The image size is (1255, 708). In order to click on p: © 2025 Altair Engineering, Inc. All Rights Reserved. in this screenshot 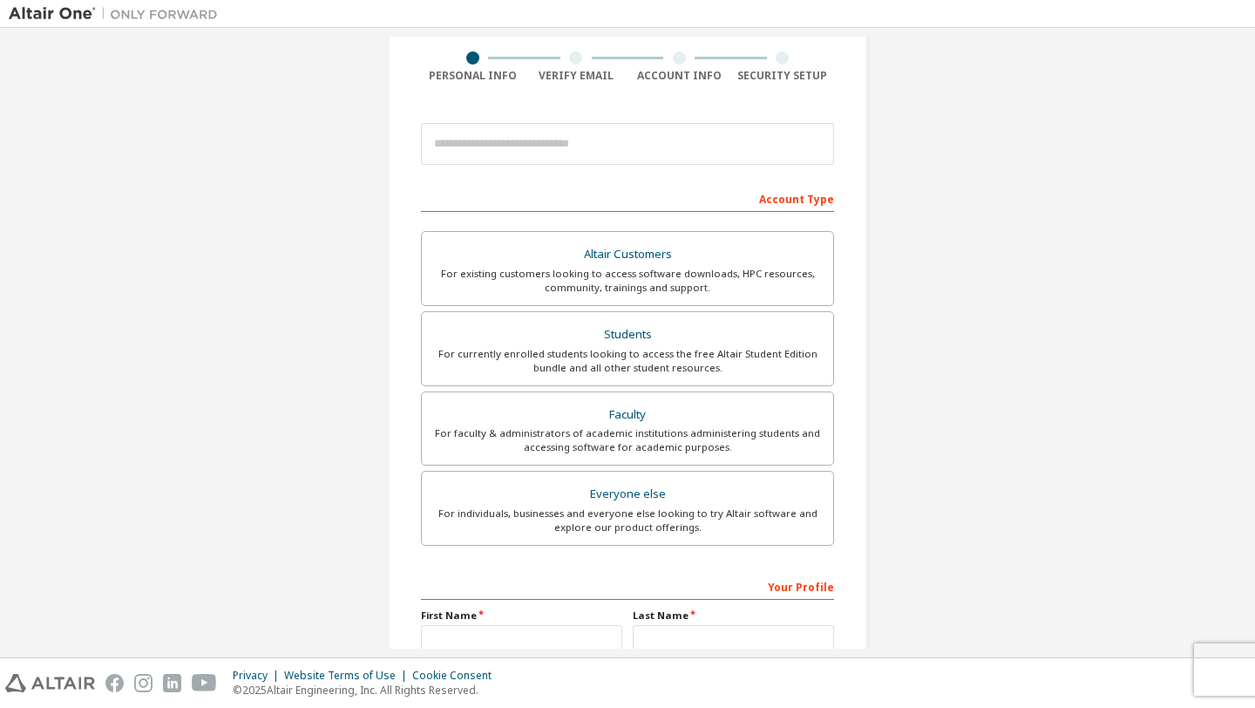, I will do `click(367, 690)`.